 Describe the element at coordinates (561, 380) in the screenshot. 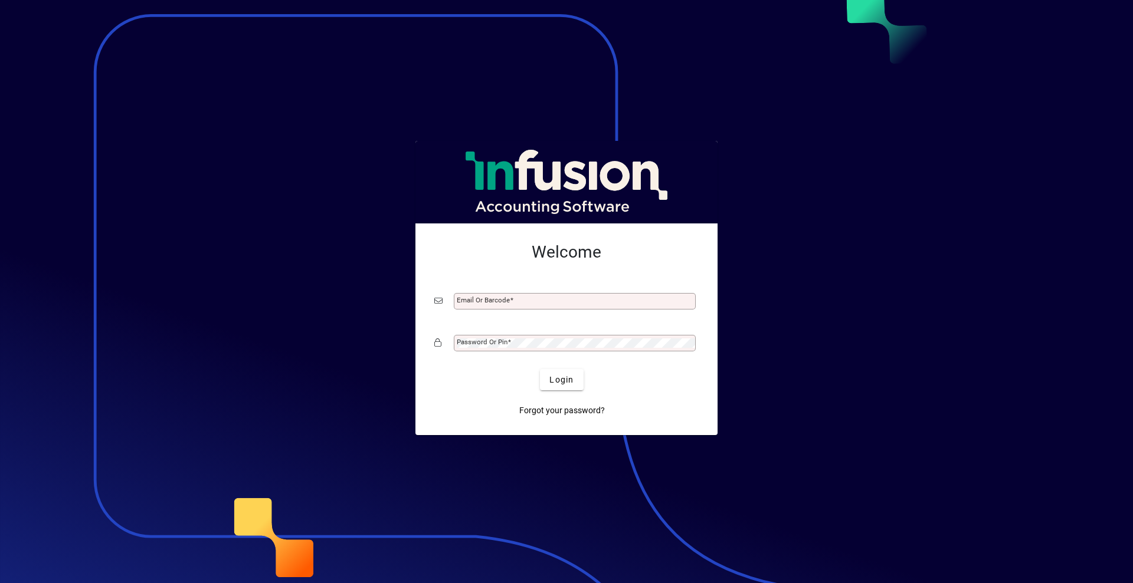

I see `span: Login` at that location.